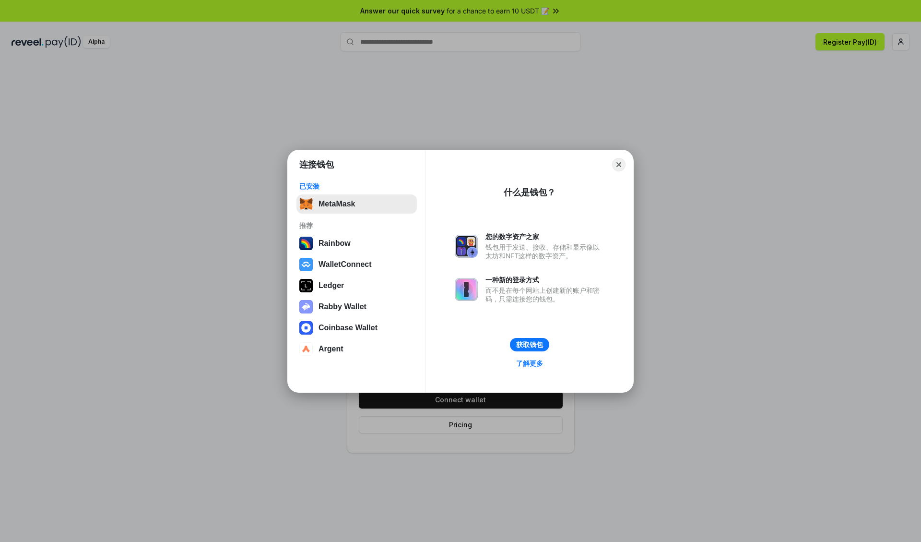 Image resolution: width=921 pixels, height=542 pixels. Describe the element at coordinates (530, 344) in the screenshot. I see `div: 获取钱包` at that location.